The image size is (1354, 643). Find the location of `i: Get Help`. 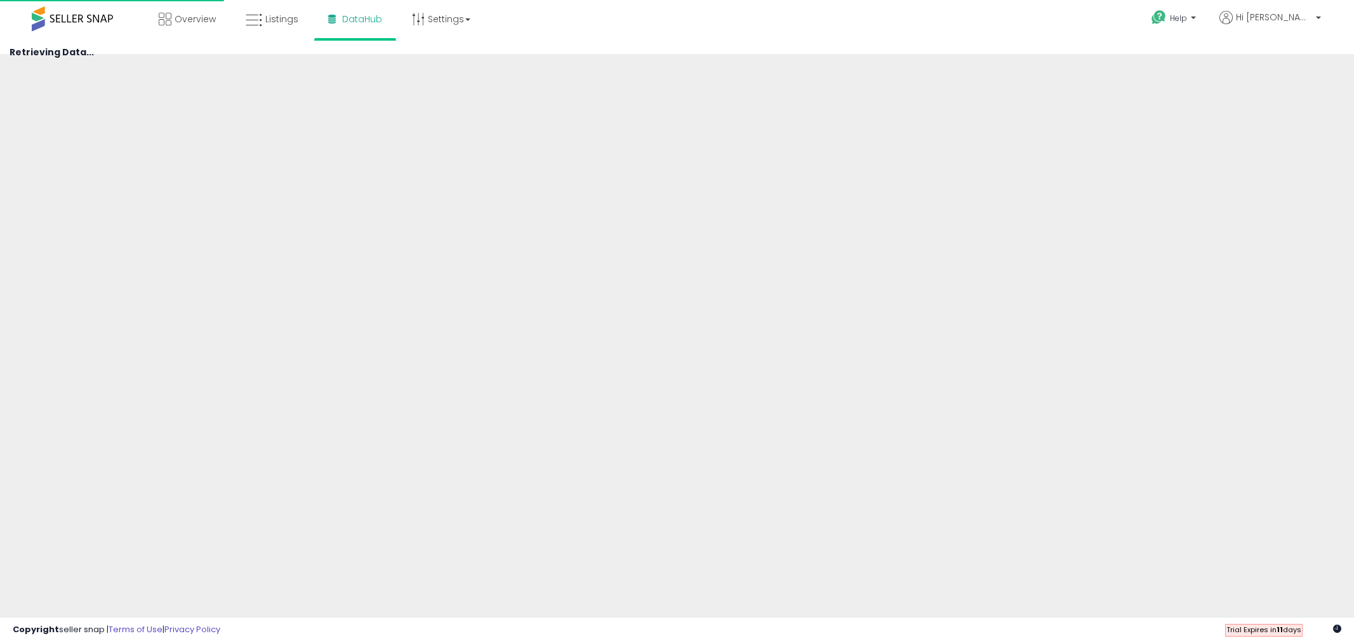

i: Get Help is located at coordinates (1159, 17).